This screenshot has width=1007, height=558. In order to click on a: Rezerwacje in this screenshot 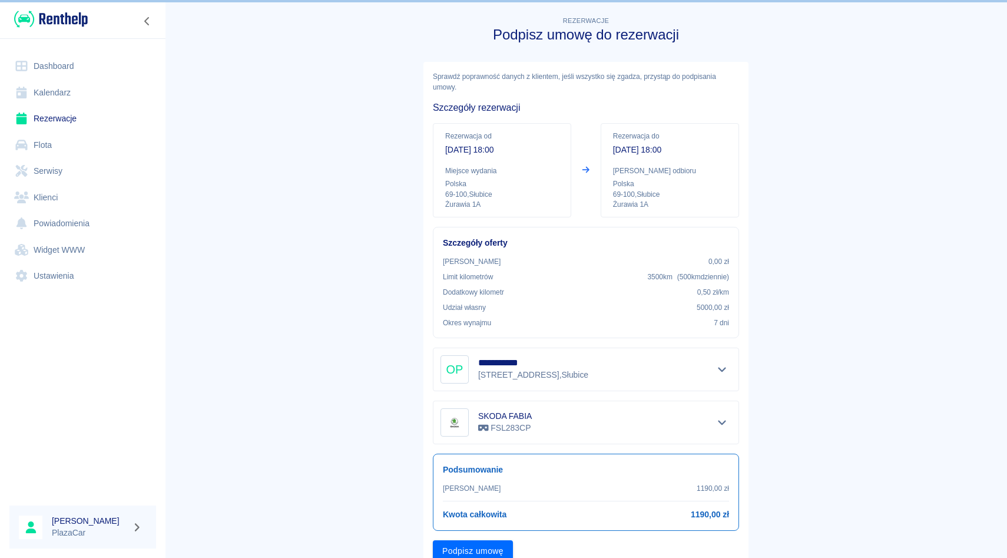, I will do `click(82, 118)`.